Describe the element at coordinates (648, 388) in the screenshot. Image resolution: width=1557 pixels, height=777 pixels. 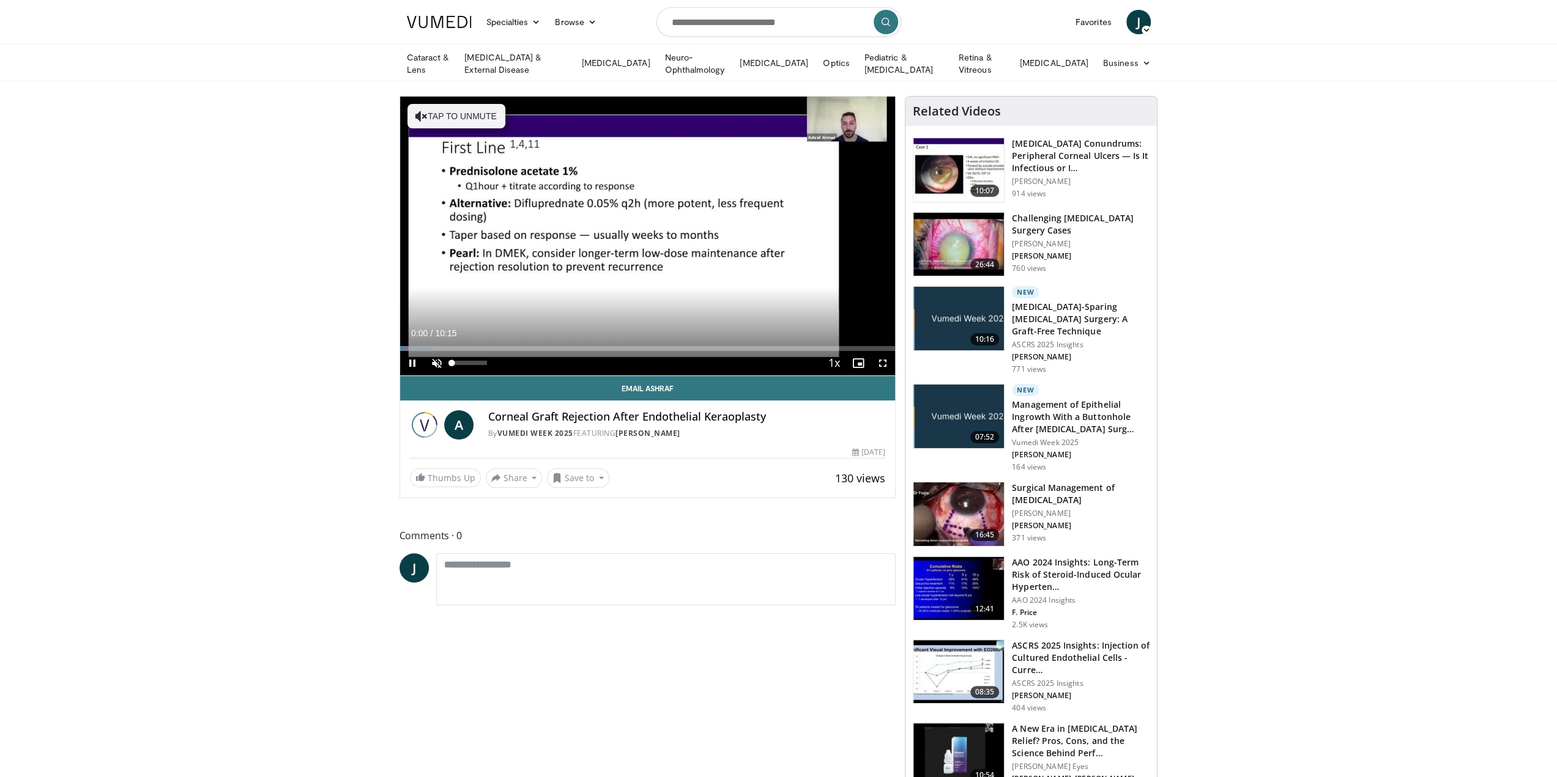
I see `a: Email Ashraf` at that location.